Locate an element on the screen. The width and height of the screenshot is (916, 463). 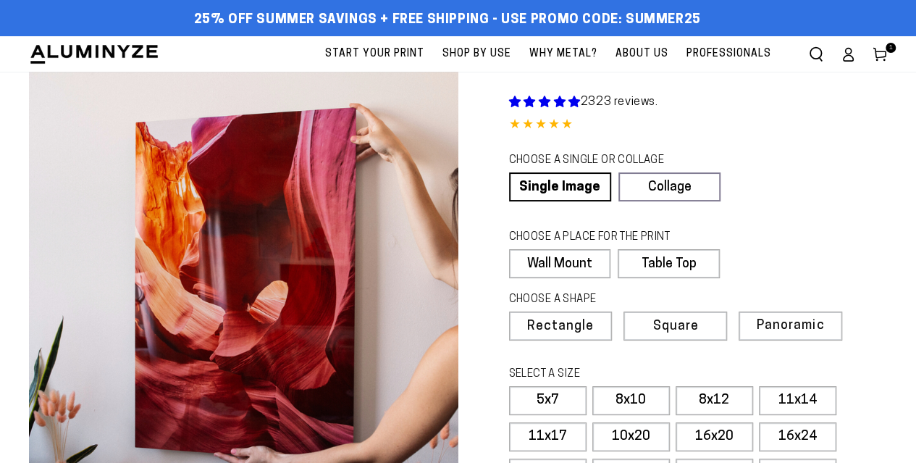
img: Aluminyze is located at coordinates (94, 54).